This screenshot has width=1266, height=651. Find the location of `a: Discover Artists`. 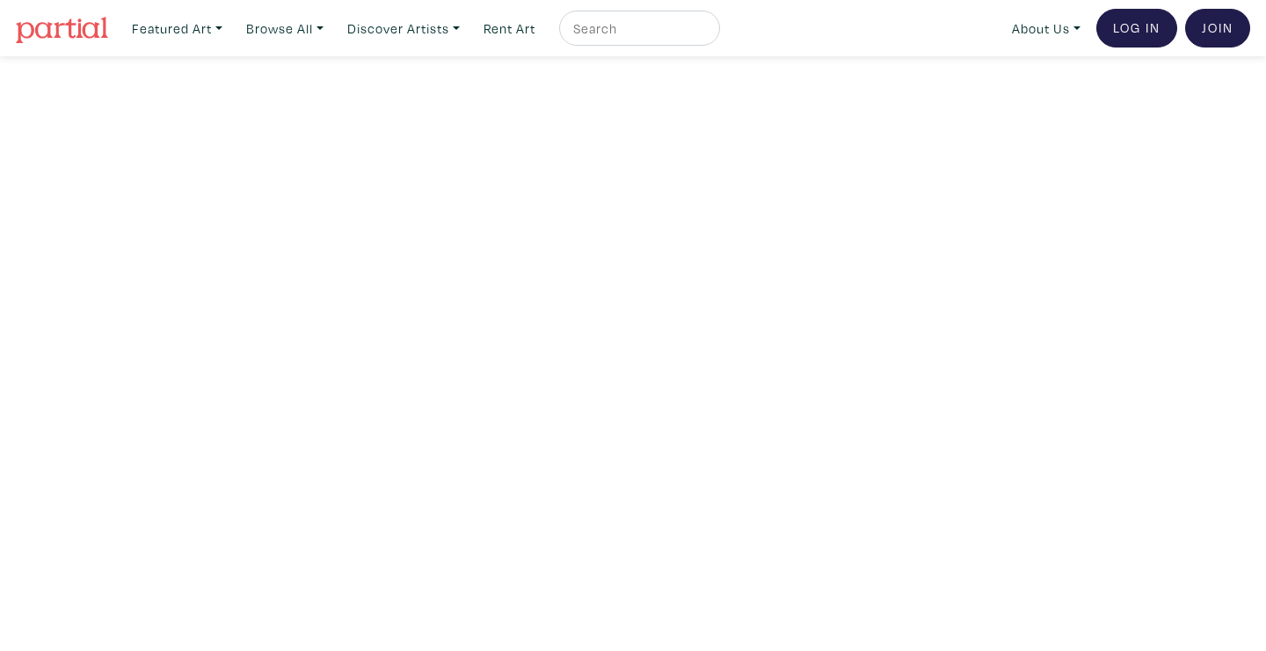

a: Discover Artists is located at coordinates (404, 28).